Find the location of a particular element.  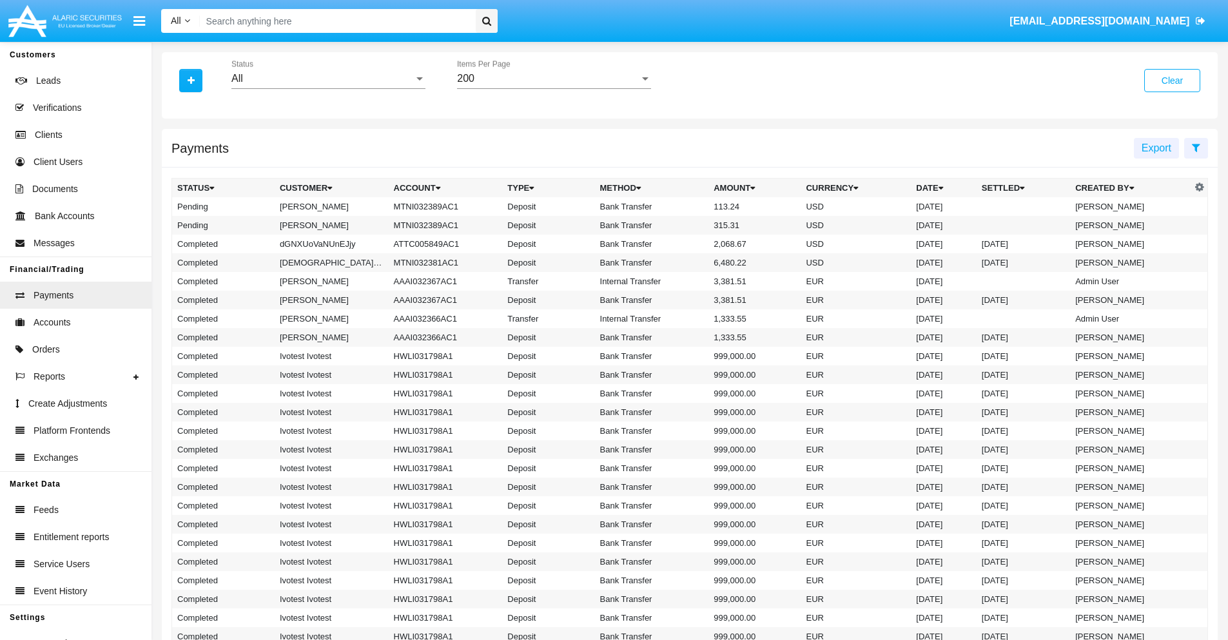

th: Date is located at coordinates (944, 188).